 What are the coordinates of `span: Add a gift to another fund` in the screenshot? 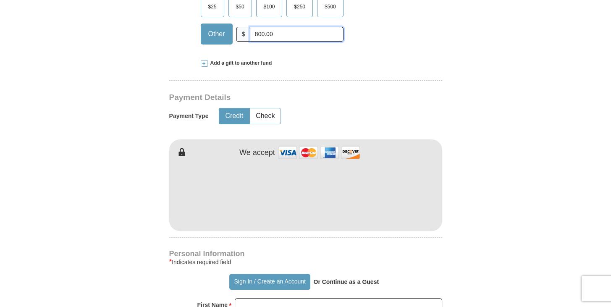 It's located at (240, 63).